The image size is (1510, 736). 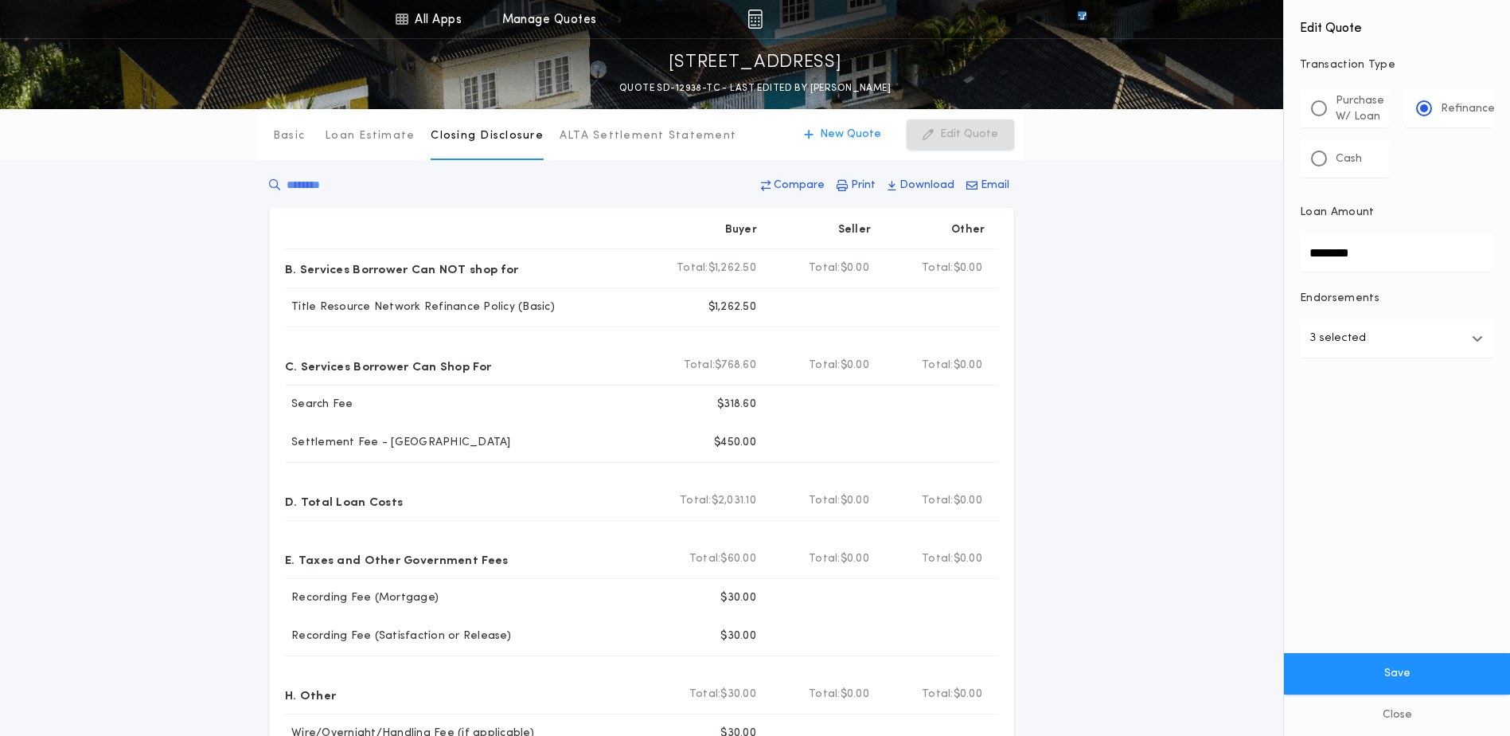 I want to click on p: Buyer, so click(x=741, y=230).